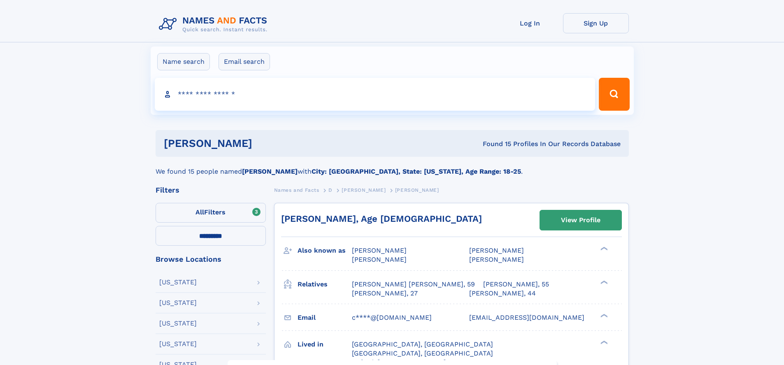  I want to click on h3: Lived in, so click(325, 344).